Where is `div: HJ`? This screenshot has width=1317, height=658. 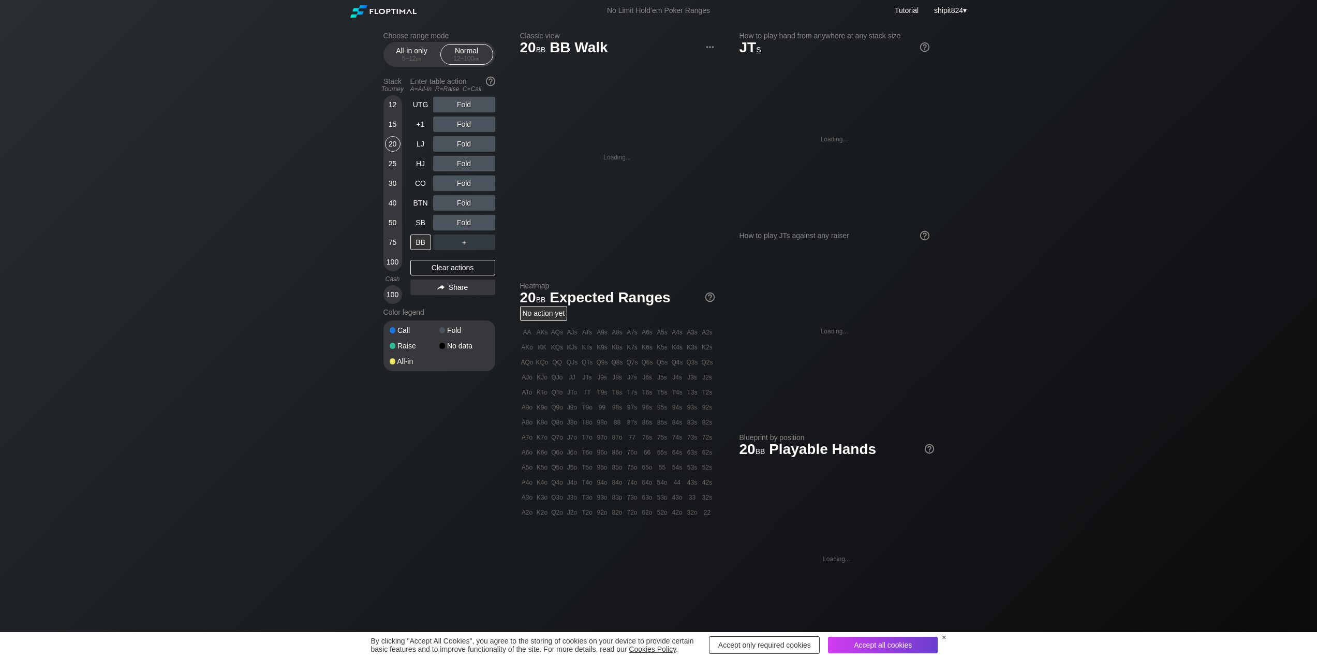
div: HJ is located at coordinates (421, 164).